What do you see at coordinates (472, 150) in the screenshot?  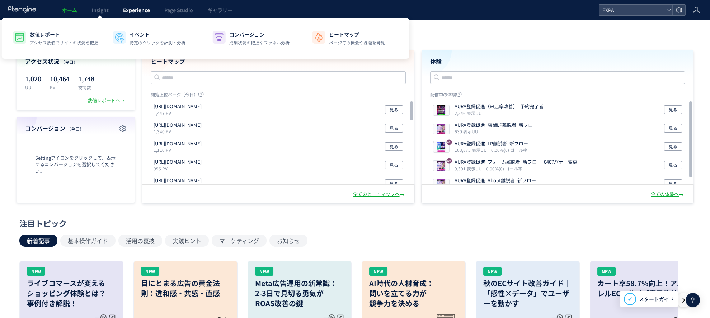 I see `i: 163,875 表示UU` at bounding box center [472, 150].